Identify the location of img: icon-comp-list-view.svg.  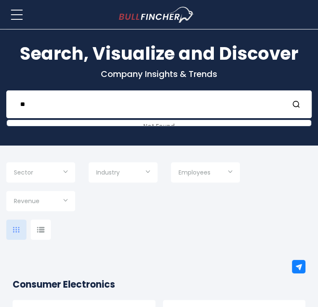
(41, 229).